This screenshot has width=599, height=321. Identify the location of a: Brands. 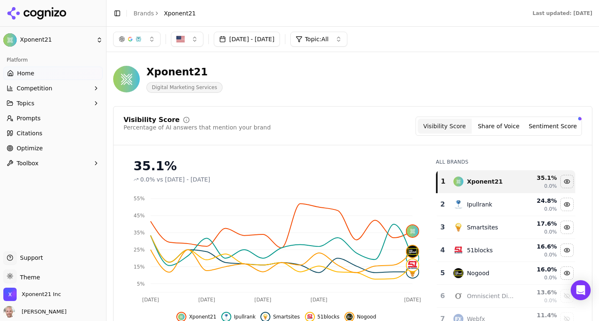
(143, 13).